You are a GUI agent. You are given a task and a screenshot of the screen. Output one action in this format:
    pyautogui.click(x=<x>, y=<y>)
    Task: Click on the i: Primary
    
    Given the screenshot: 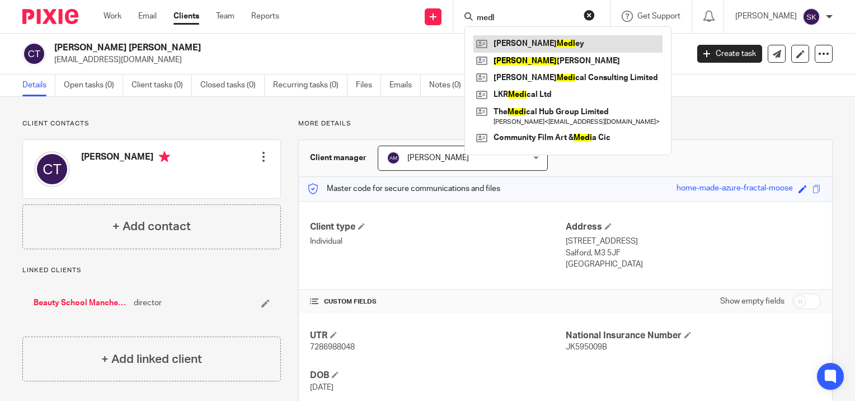 What is the action you would take?
    pyautogui.click(x=165, y=157)
    